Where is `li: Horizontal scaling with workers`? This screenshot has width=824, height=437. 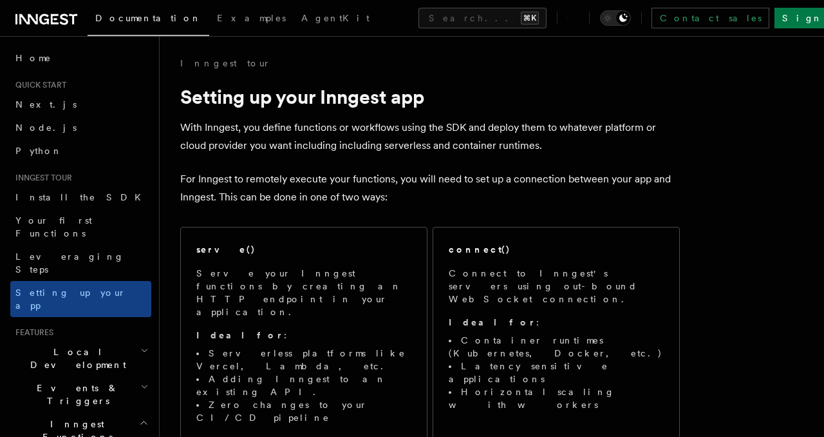 li: Horizontal scaling with workers is located at coordinates (556, 398).